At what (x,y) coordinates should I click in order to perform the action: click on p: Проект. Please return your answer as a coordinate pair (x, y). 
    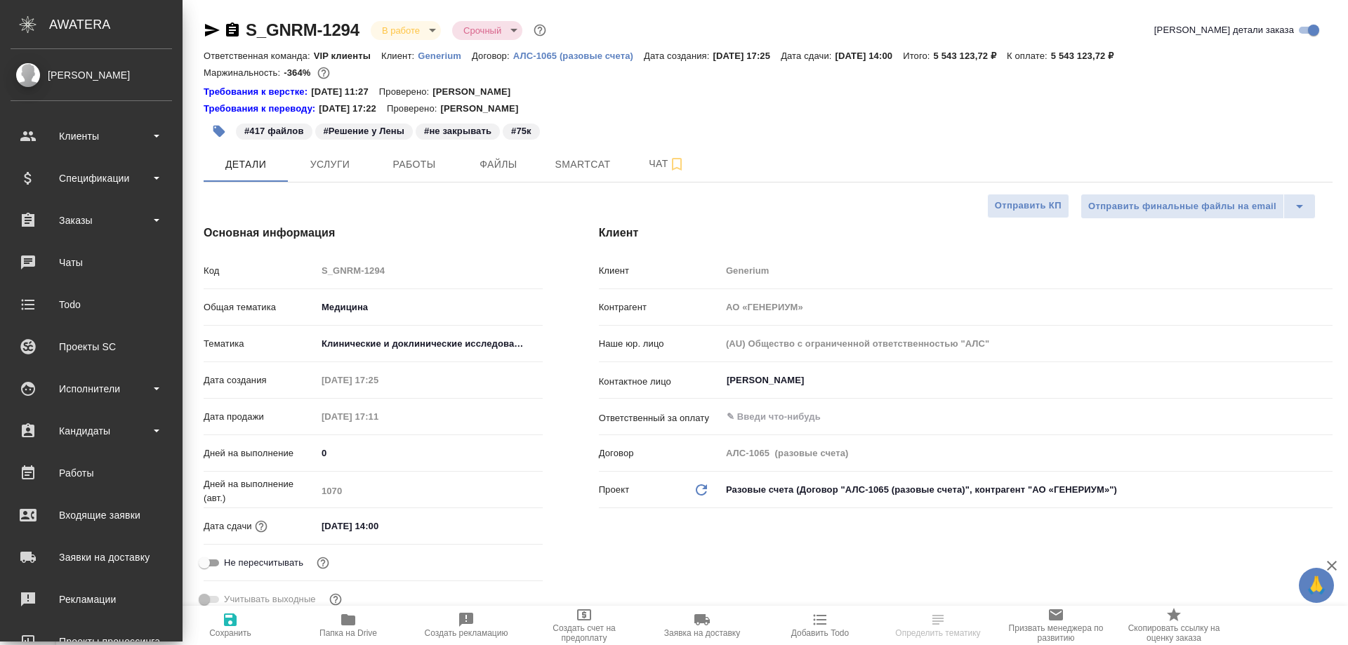
    Looking at the image, I should click on (614, 490).